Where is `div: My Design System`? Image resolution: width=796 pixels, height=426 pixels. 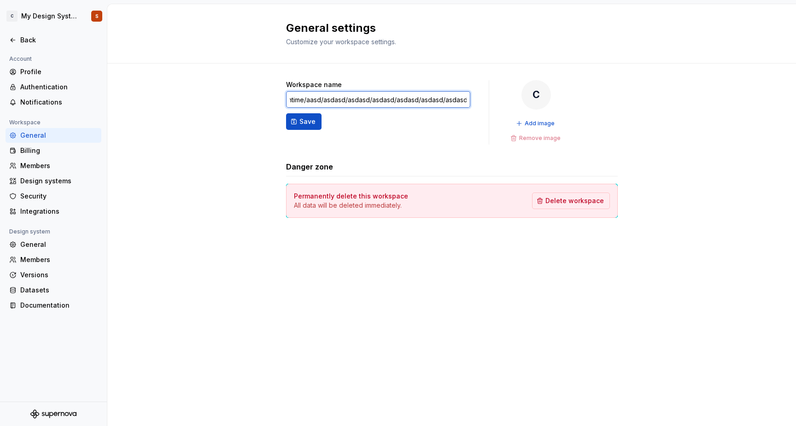
div: My Design System is located at coordinates (51, 16).